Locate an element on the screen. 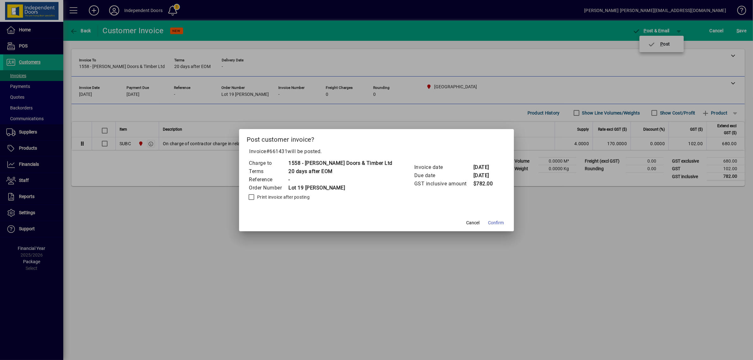 The width and height of the screenshot is (753, 360). td: Due date is located at coordinates (444, 176).